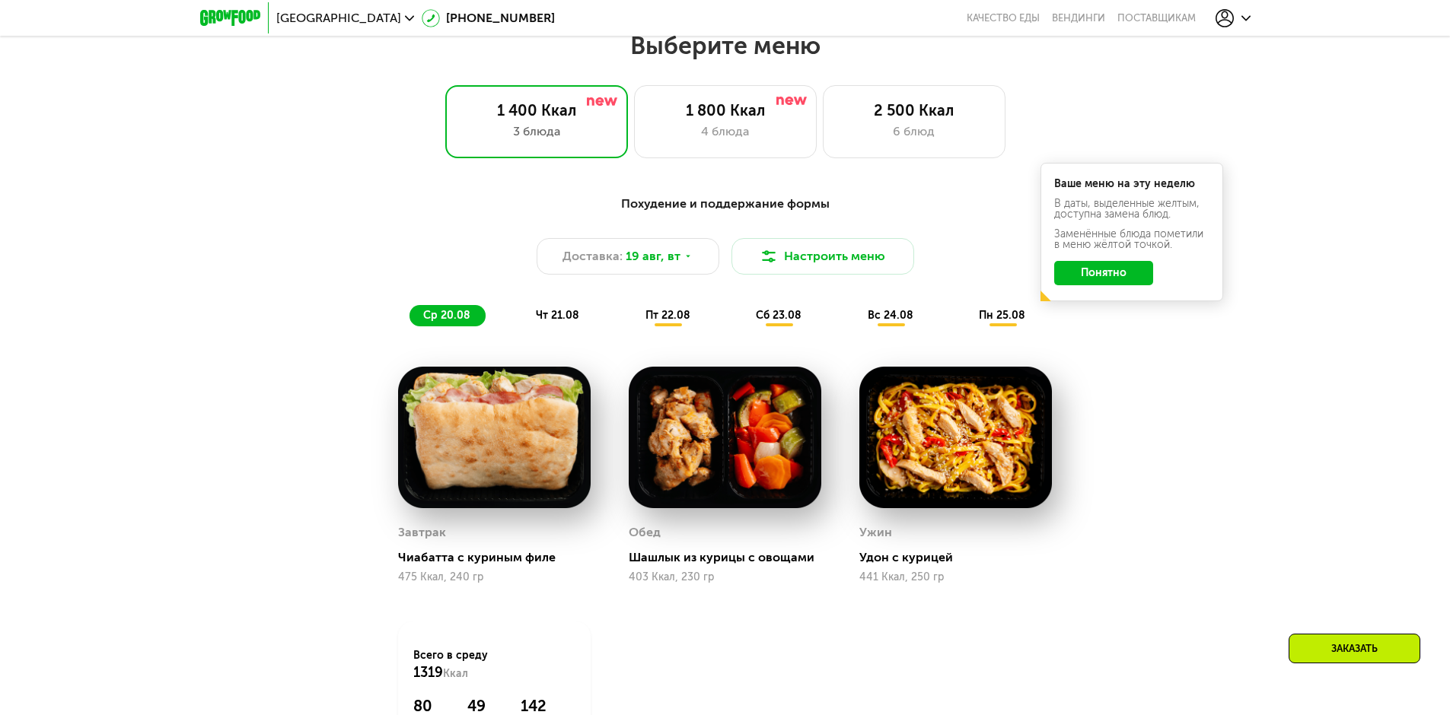  I want to click on div: Ужин, so click(875, 533).